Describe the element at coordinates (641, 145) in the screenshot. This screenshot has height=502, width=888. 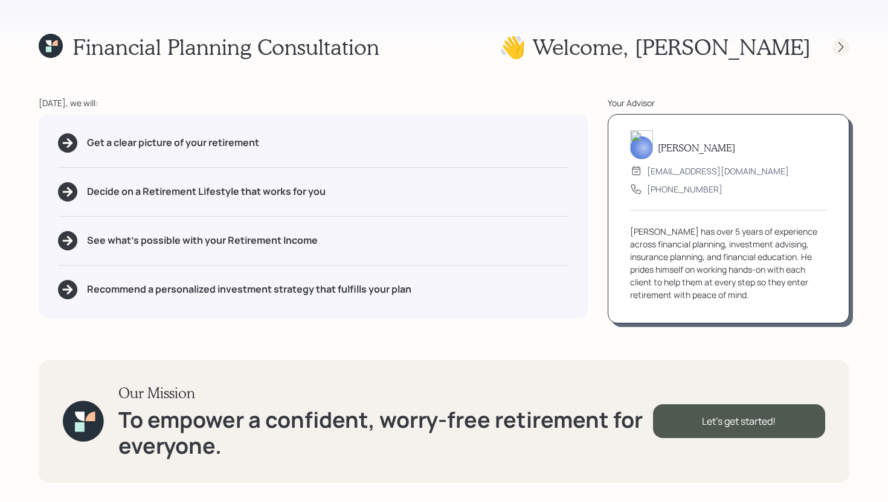
I see `img: michael-russo-headshot.png` at that location.